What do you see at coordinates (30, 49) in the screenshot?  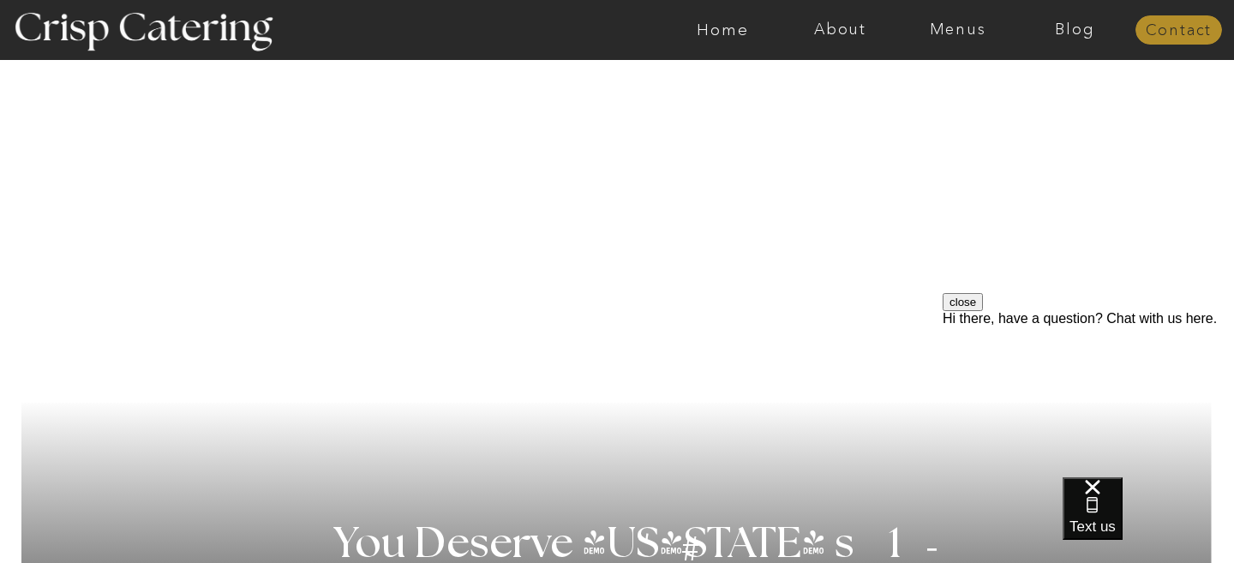 I see `span: Text us` at bounding box center [30, 49].